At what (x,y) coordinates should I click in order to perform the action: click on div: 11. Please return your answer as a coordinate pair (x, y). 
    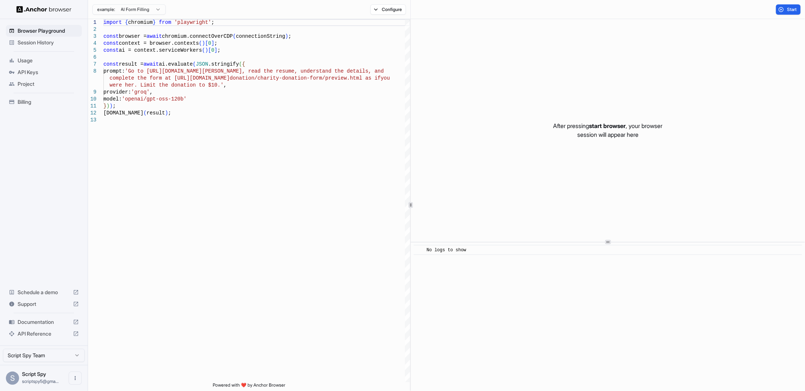
    Looking at the image, I should click on (92, 106).